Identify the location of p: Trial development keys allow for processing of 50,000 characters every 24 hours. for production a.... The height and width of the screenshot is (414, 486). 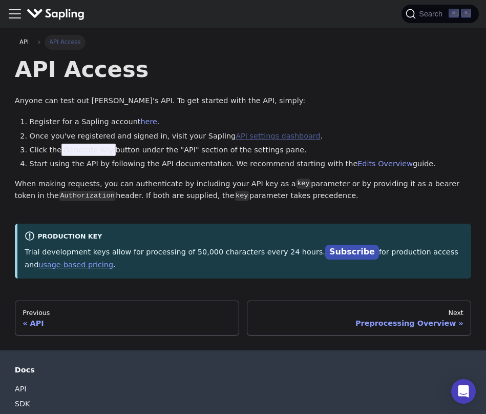
(244, 258).